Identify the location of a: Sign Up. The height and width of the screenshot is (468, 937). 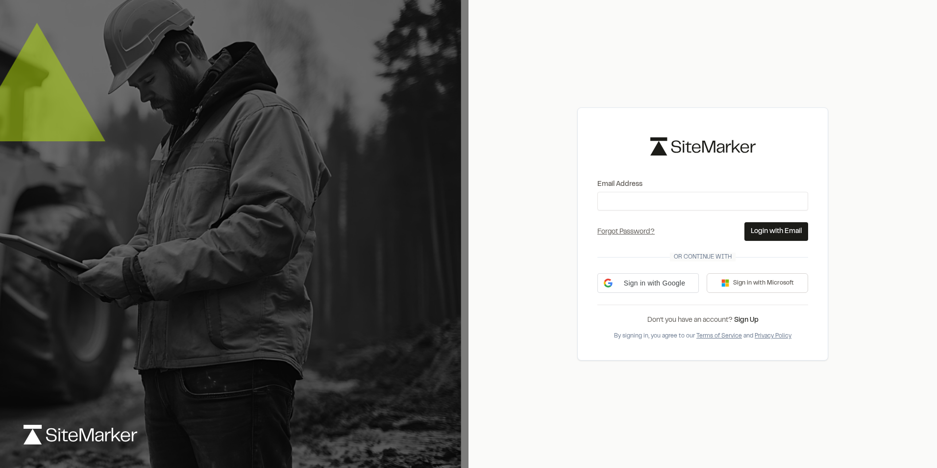
(746, 320).